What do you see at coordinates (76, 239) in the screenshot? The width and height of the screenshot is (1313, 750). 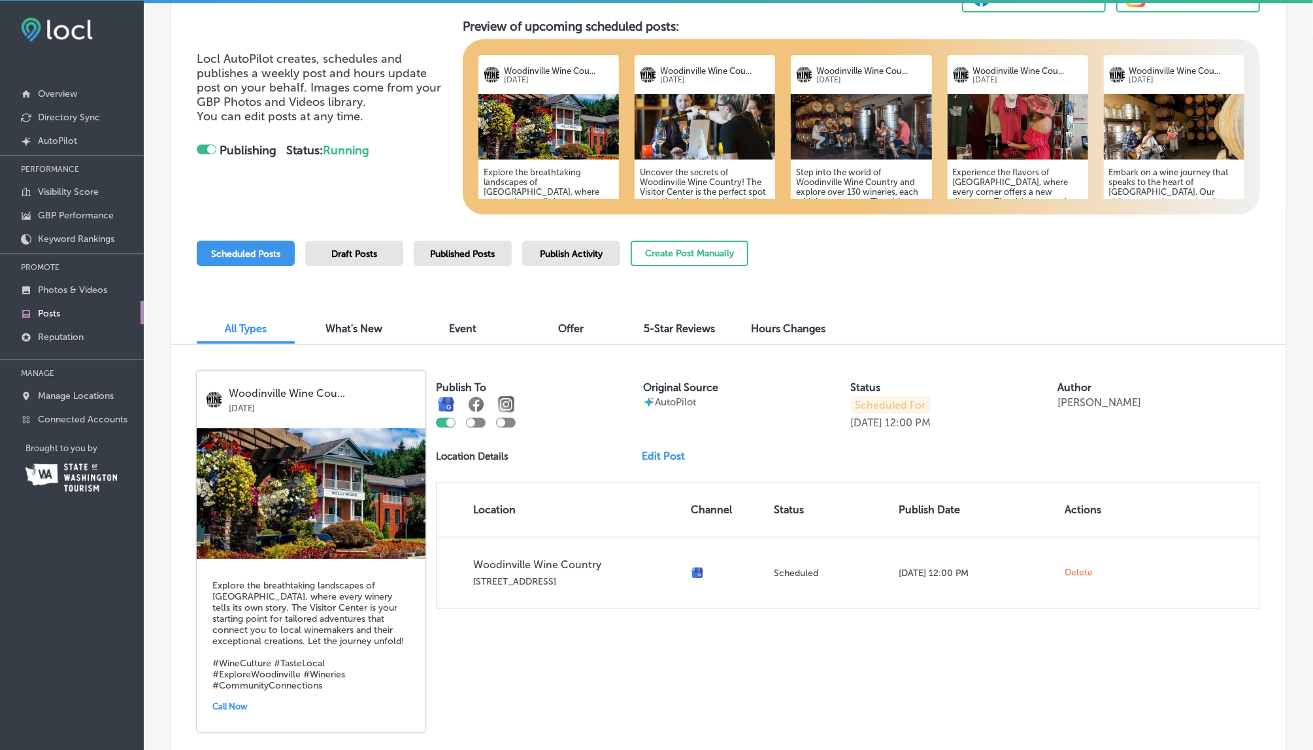 I see `p: Keyword Rankings` at bounding box center [76, 239].